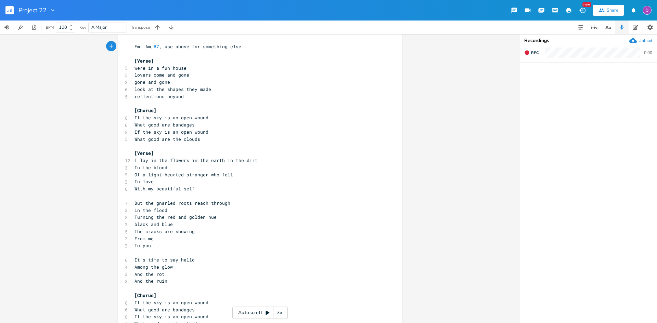  Describe the element at coordinates (83, 27) in the screenshot. I see `div: Key` at that location.